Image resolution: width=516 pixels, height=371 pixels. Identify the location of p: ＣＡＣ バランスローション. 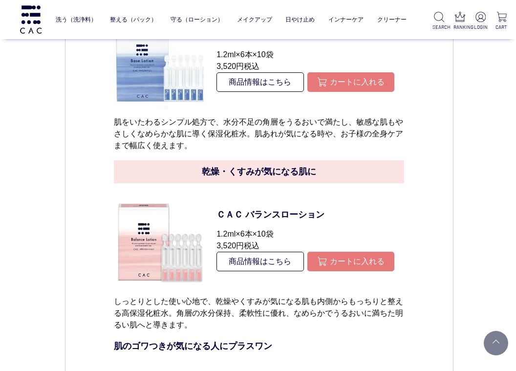
(305, 214).